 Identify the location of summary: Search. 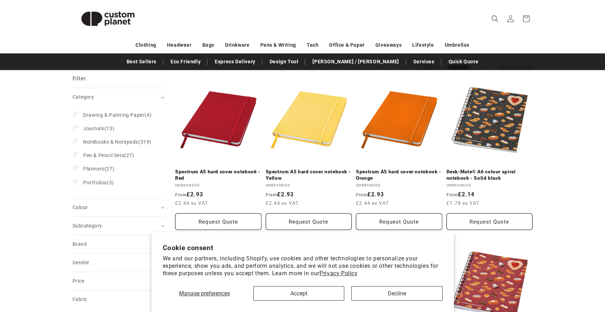
(495, 19).